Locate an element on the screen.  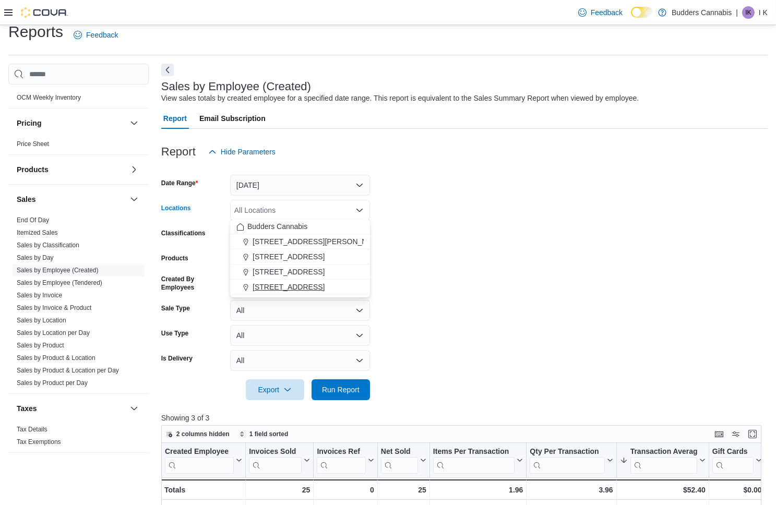
a: Tax Details is located at coordinates (32, 430).